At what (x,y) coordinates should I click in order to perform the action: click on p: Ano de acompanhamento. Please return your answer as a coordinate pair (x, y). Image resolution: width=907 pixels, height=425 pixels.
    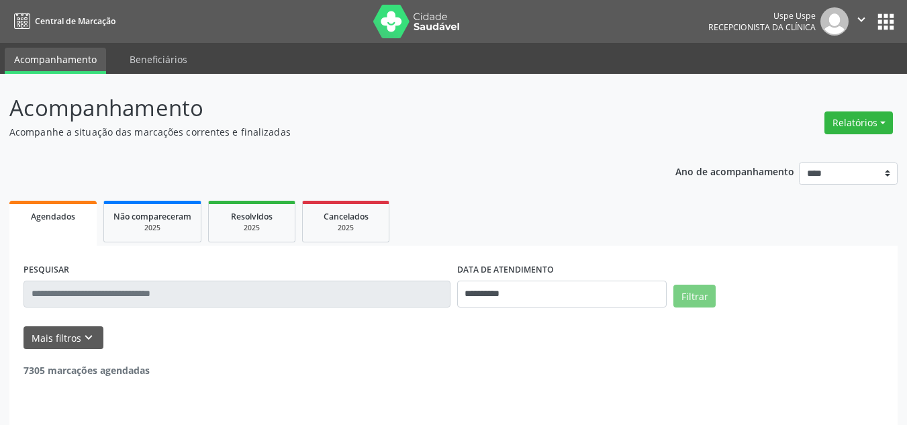
    Looking at the image, I should click on (735, 171).